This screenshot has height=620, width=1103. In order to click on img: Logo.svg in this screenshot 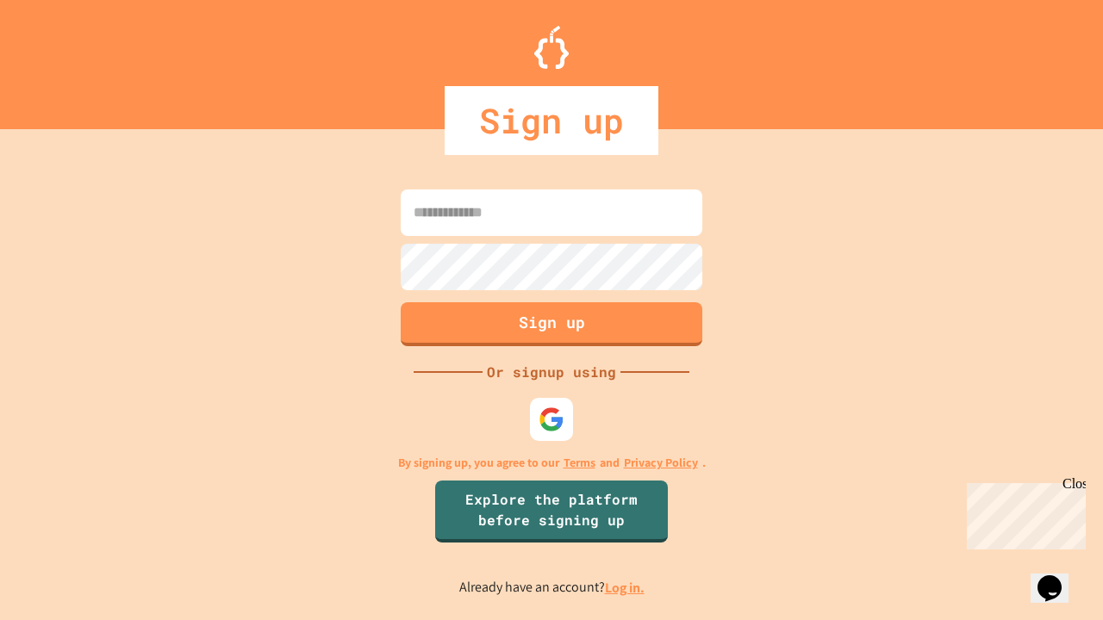, I will do `click(551, 47)`.